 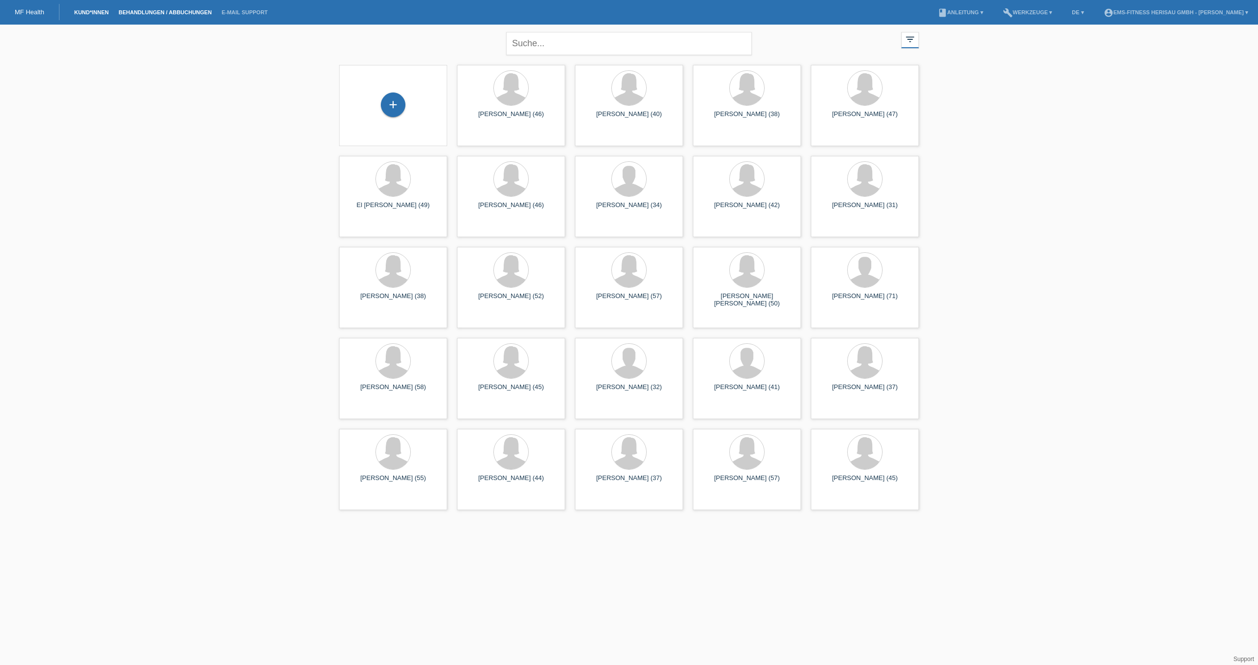 What do you see at coordinates (245, 12) in the screenshot?
I see `a: E-Mail Support` at bounding box center [245, 12].